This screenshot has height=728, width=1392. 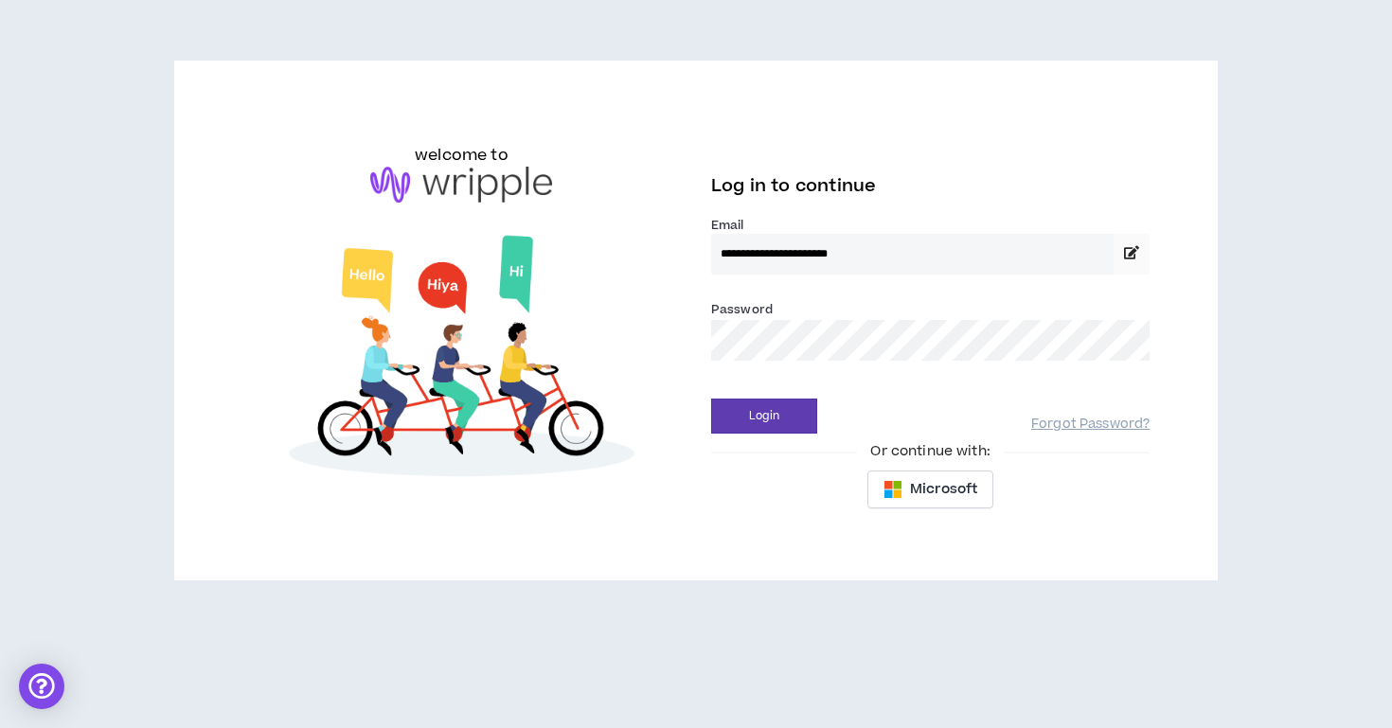 What do you see at coordinates (461, 185) in the screenshot?
I see `img: logo-brand.png` at bounding box center [461, 185].